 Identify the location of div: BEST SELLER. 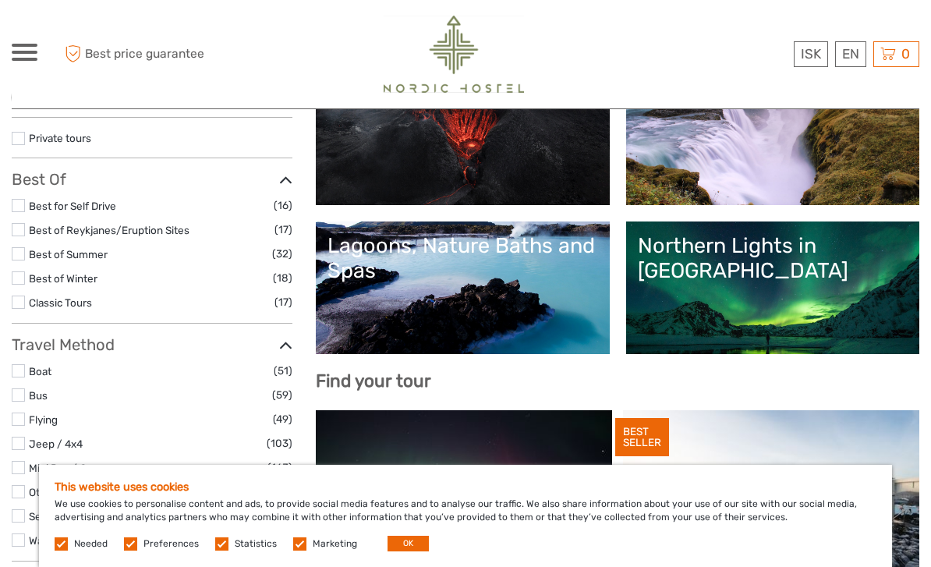
(642, 437).